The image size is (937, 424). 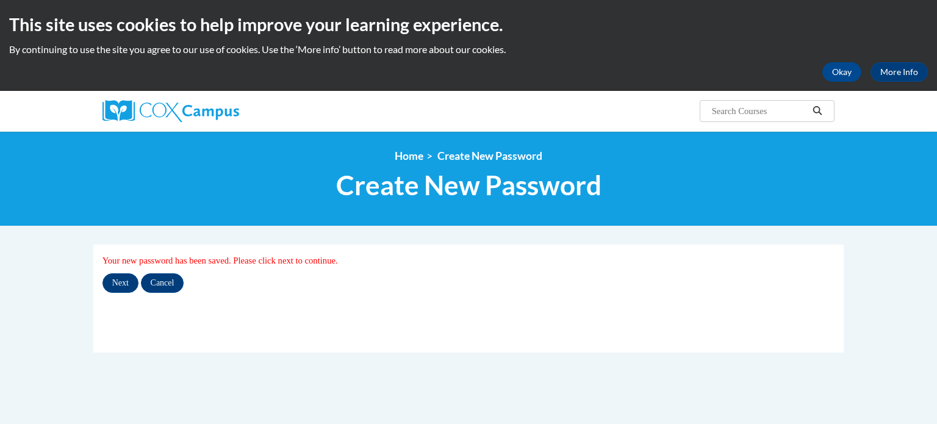 What do you see at coordinates (842, 72) in the screenshot?
I see `button: Okay` at bounding box center [842, 72].